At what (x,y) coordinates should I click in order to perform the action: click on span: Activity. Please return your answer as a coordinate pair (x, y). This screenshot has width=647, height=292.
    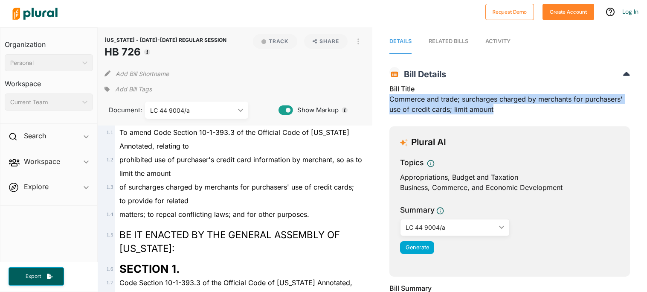
    Looking at the image, I should click on (498, 41).